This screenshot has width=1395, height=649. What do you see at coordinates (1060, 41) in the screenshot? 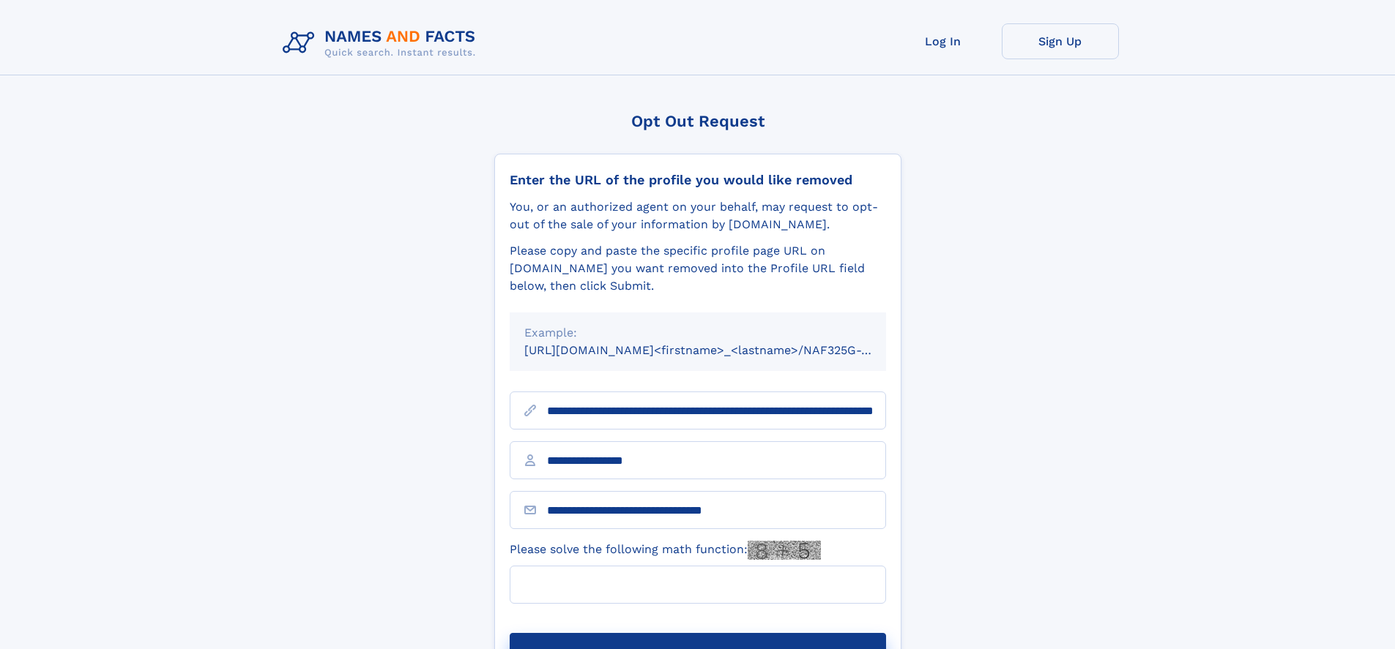
I see `a: Sign Up` at bounding box center [1060, 41].